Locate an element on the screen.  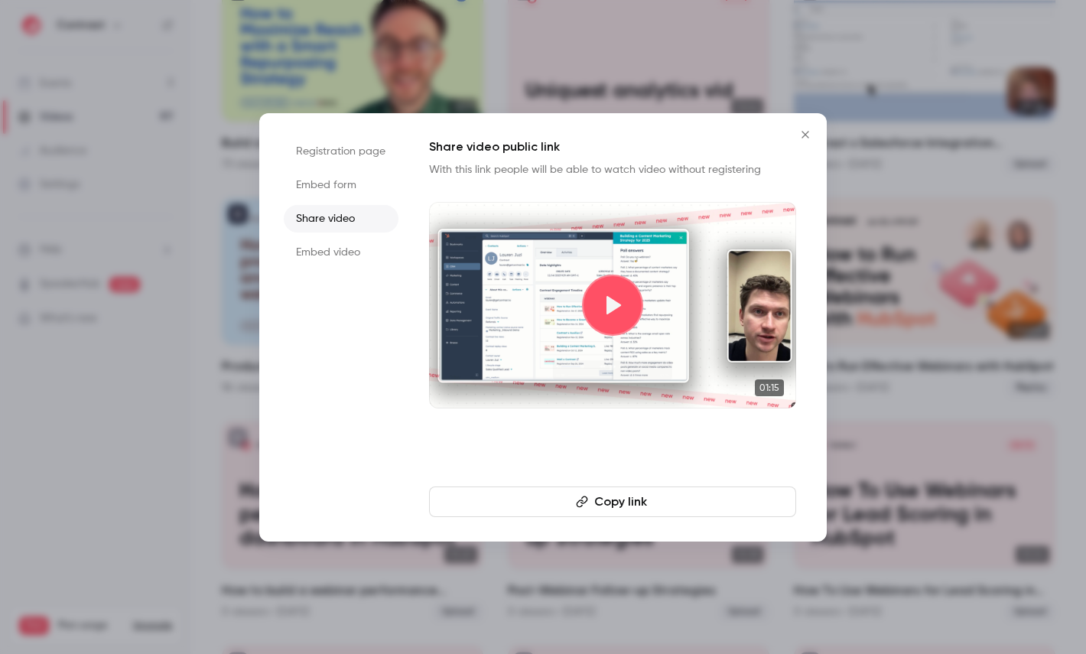
li: Registration page is located at coordinates (341, 151).